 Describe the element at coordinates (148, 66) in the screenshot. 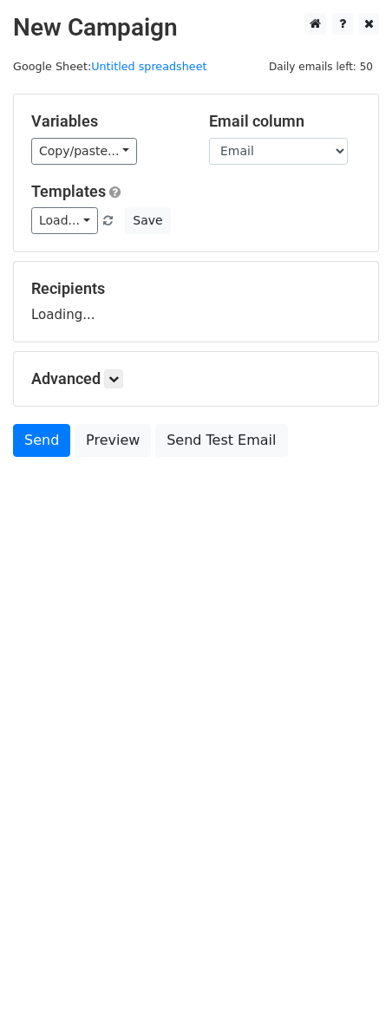

I see `a: Untitled spreadsheet` at that location.